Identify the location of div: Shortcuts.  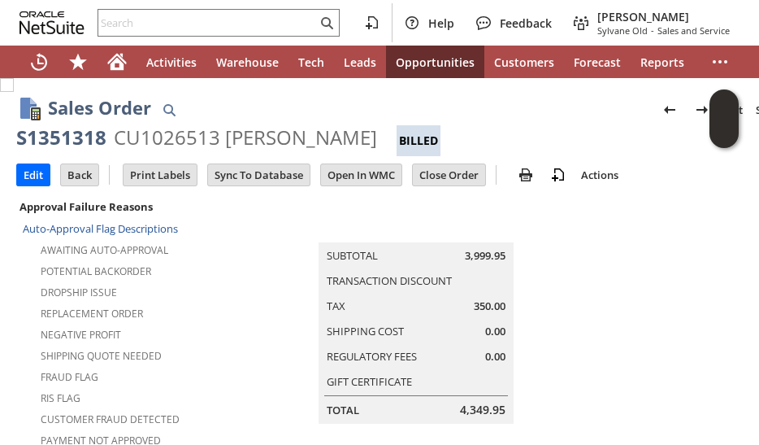
(78, 62).